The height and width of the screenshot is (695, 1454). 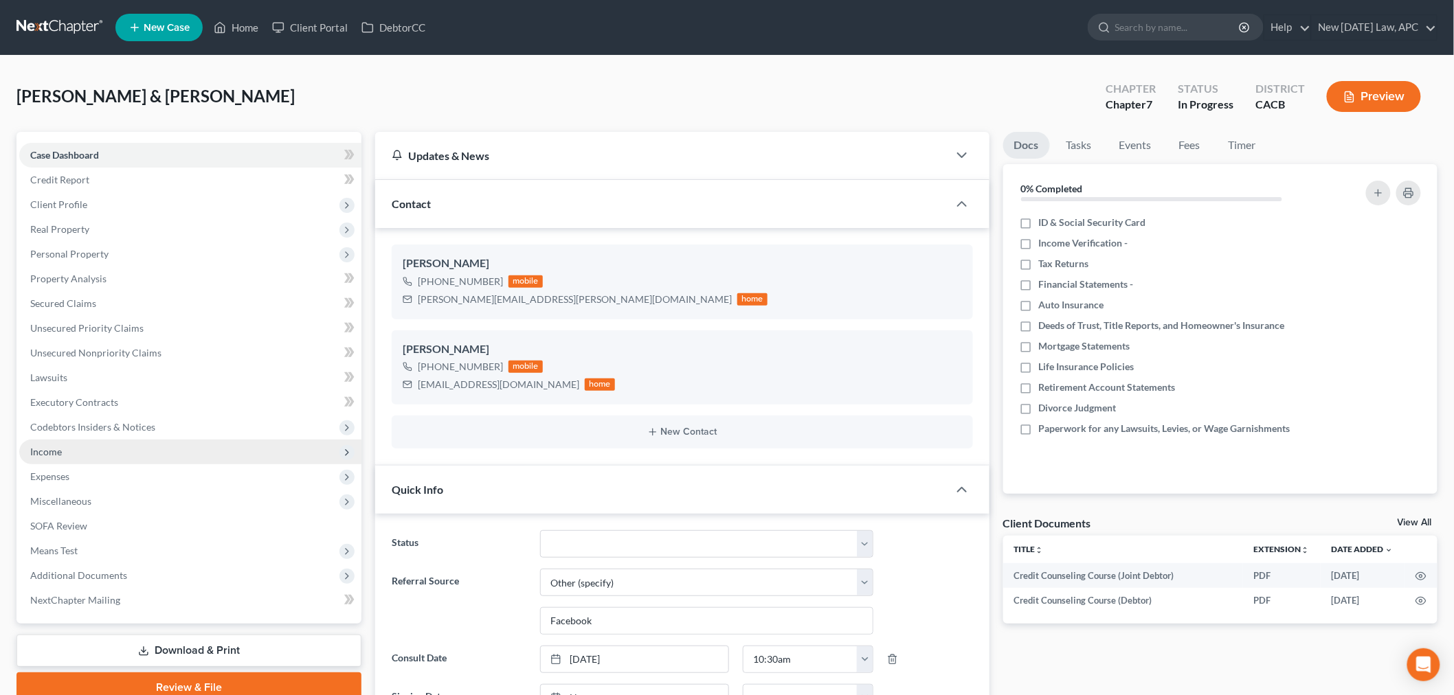 I want to click on span: New Case, so click(x=166, y=27).